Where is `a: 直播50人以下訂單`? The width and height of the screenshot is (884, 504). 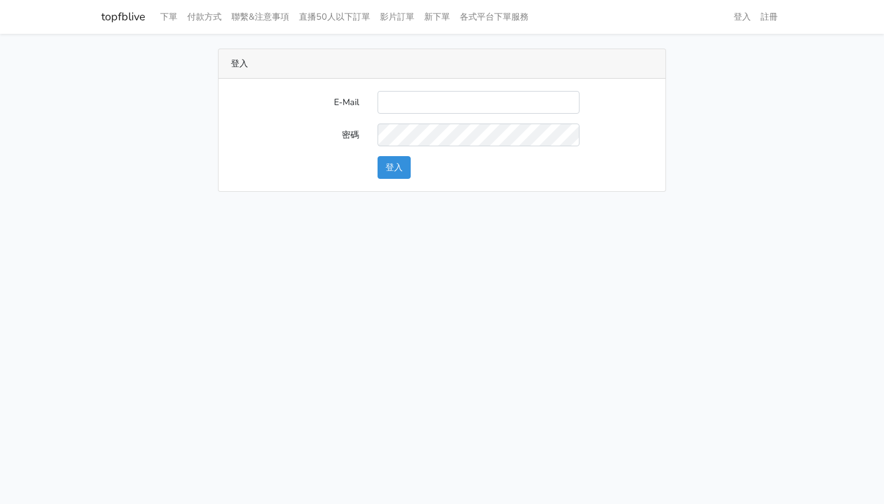
a: 直播50人以下訂單 is located at coordinates (335, 17).